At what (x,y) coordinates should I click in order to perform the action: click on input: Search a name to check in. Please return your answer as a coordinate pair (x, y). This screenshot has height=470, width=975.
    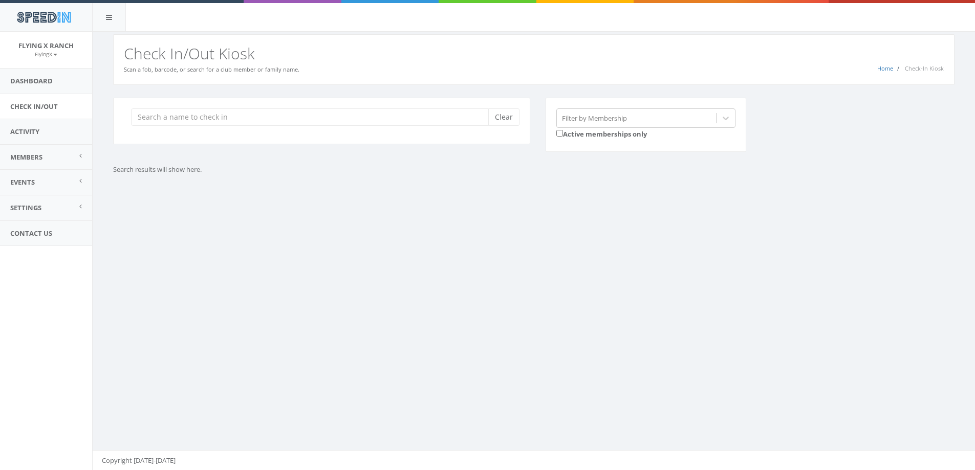
    Looking at the image, I should click on (313, 117).